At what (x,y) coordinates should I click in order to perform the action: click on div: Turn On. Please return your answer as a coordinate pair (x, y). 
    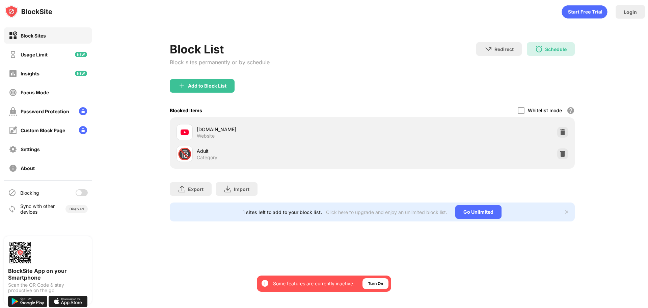
    Looking at the image, I should click on (375, 283).